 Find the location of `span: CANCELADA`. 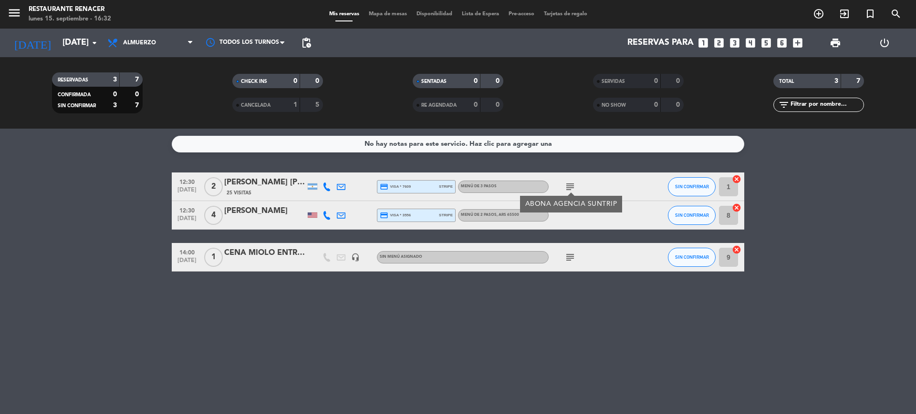

span: CANCELADA is located at coordinates (256, 105).